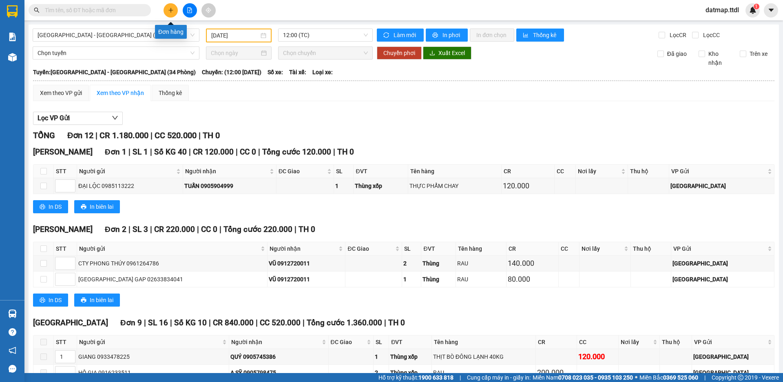 This screenshot has height=382, width=783. Describe the element at coordinates (12, 56) in the screenshot. I see `span: CR :` at that location.